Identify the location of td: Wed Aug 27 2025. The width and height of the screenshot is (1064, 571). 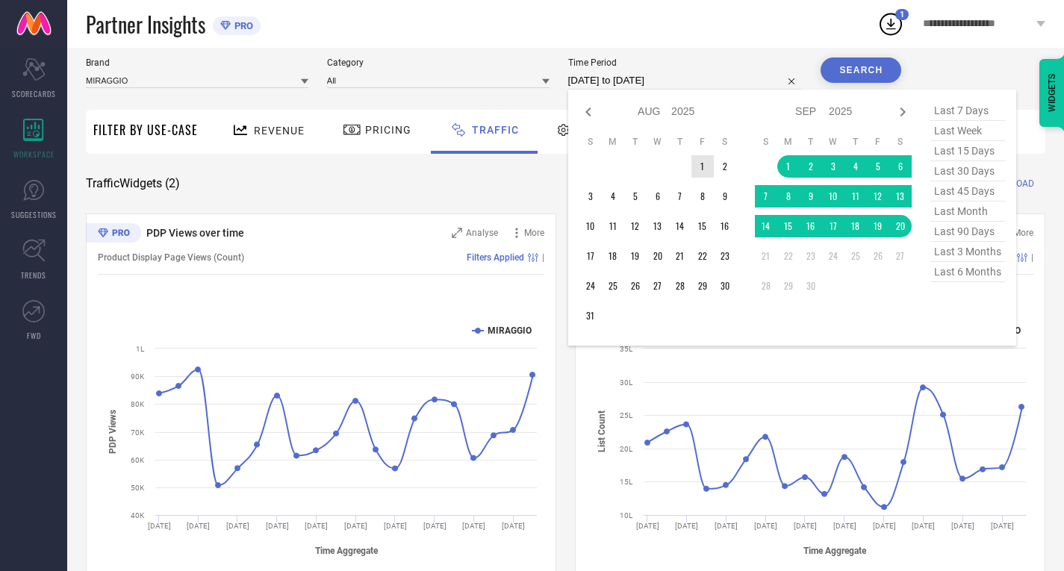
(658, 286).